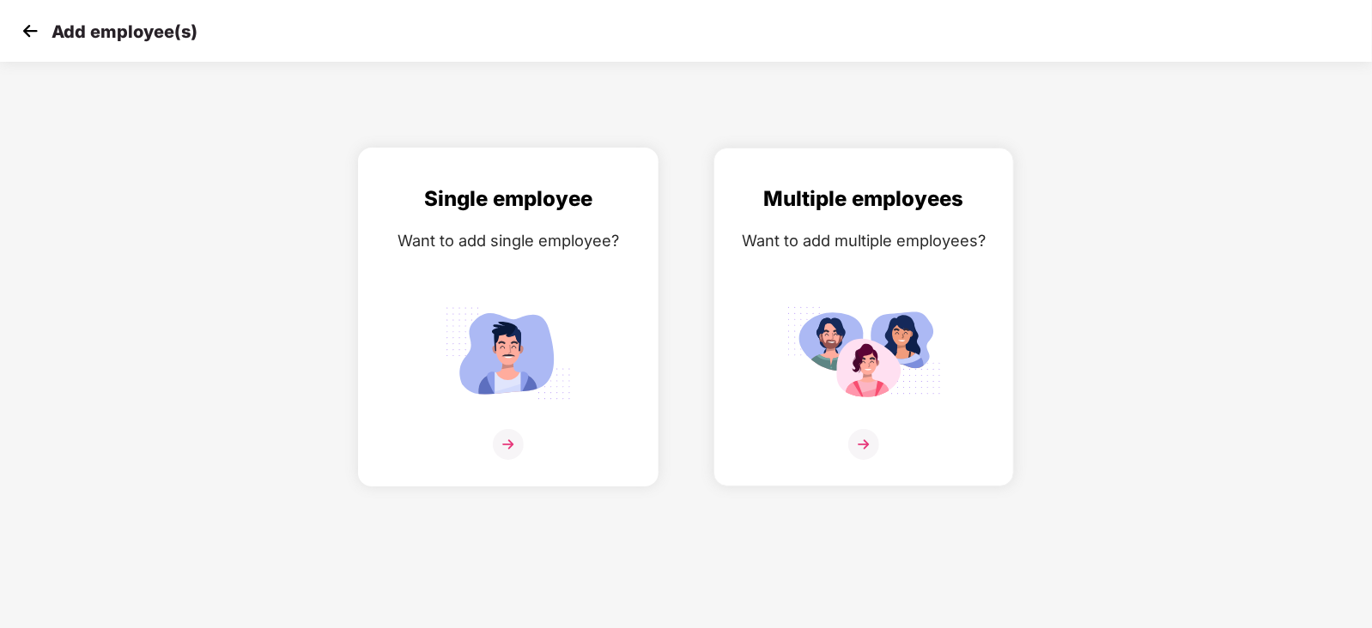 The height and width of the screenshot is (628, 1372). Describe the element at coordinates (124, 32) in the screenshot. I see `p: Add employee(s)` at that location.